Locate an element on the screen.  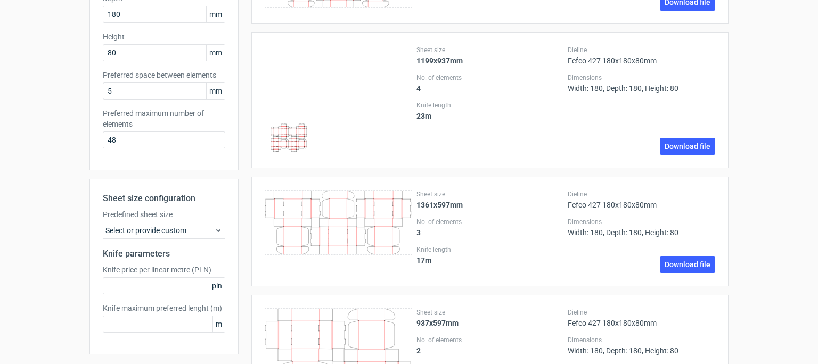
strong: 17 m is located at coordinates (424, 260).